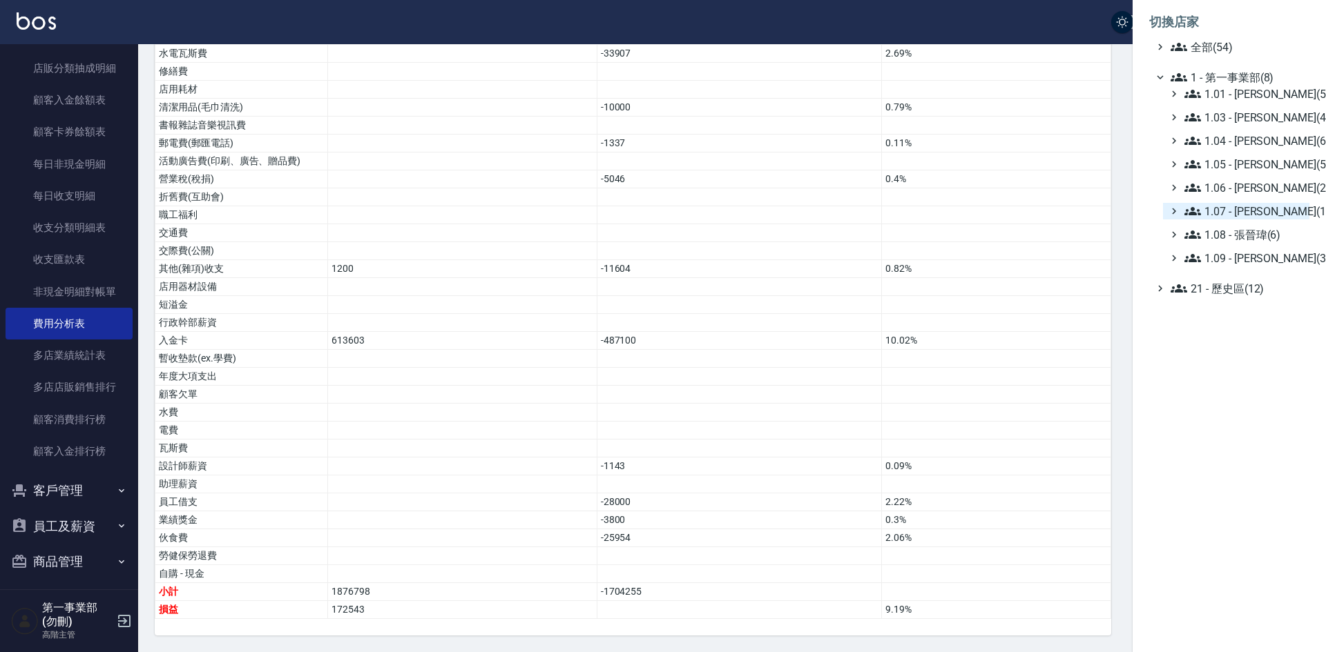 The width and height of the screenshot is (1326, 652). Describe the element at coordinates (1236, 77) in the screenshot. I see `span: 1 - 第一事業部(8)` at that location.